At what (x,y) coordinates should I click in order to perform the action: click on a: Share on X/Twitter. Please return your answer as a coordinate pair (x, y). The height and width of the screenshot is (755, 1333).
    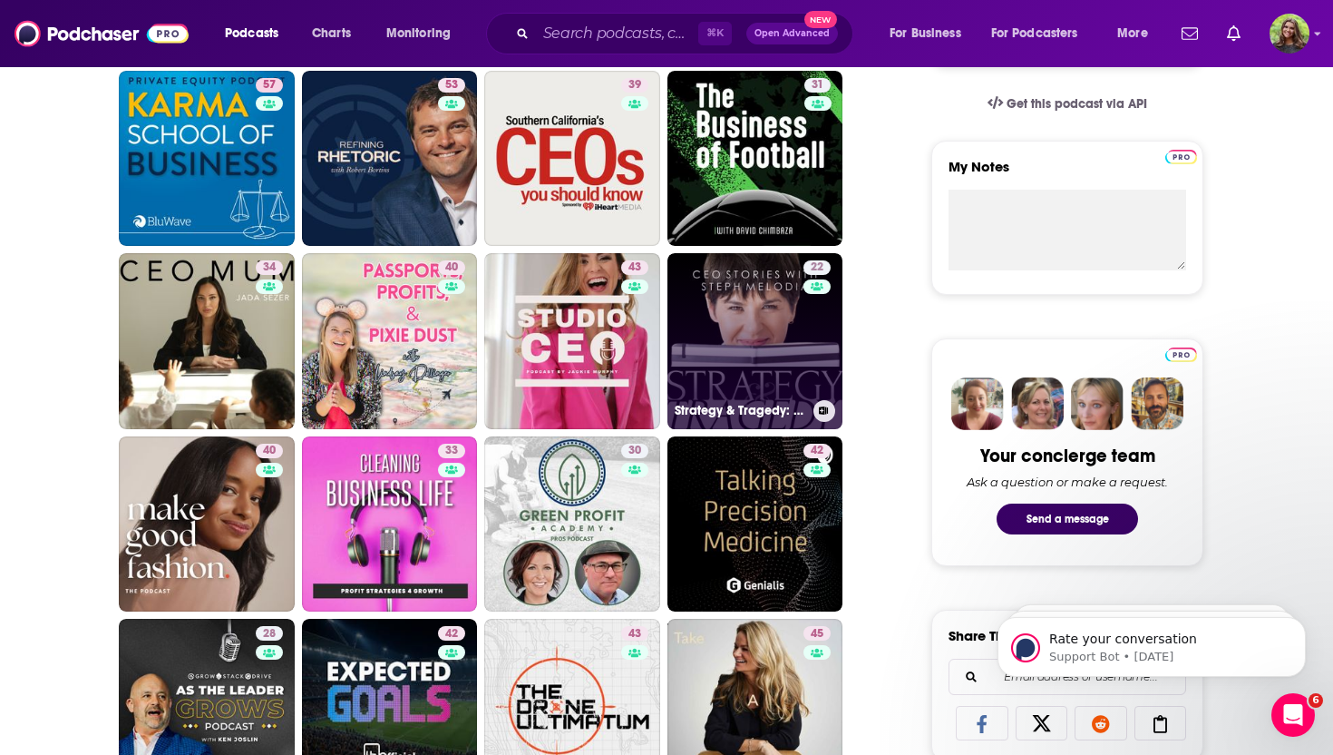
    Looking at the image, I should click on (1042, 723).